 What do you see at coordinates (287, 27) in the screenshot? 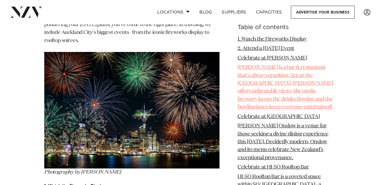
I see `h6: Table of contents` at bounding box center [287, 27].